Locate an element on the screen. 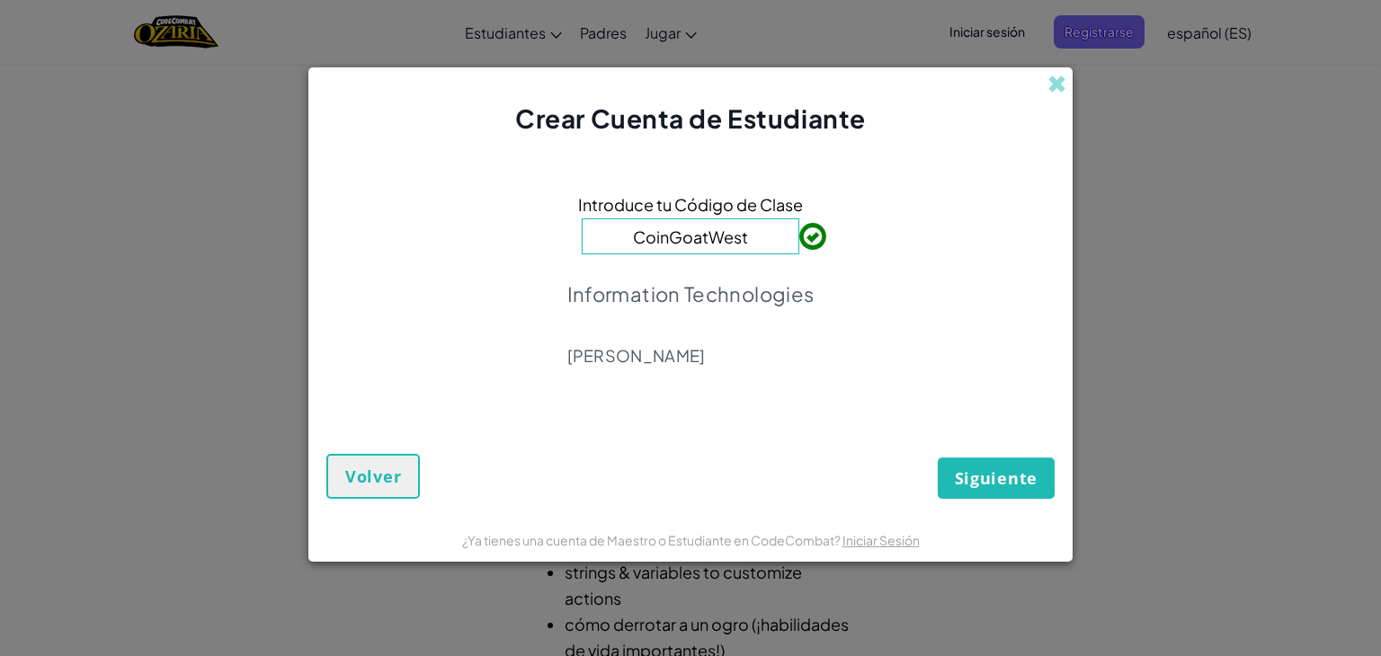  p: Information Technologies is located at coordinates (690, 294).